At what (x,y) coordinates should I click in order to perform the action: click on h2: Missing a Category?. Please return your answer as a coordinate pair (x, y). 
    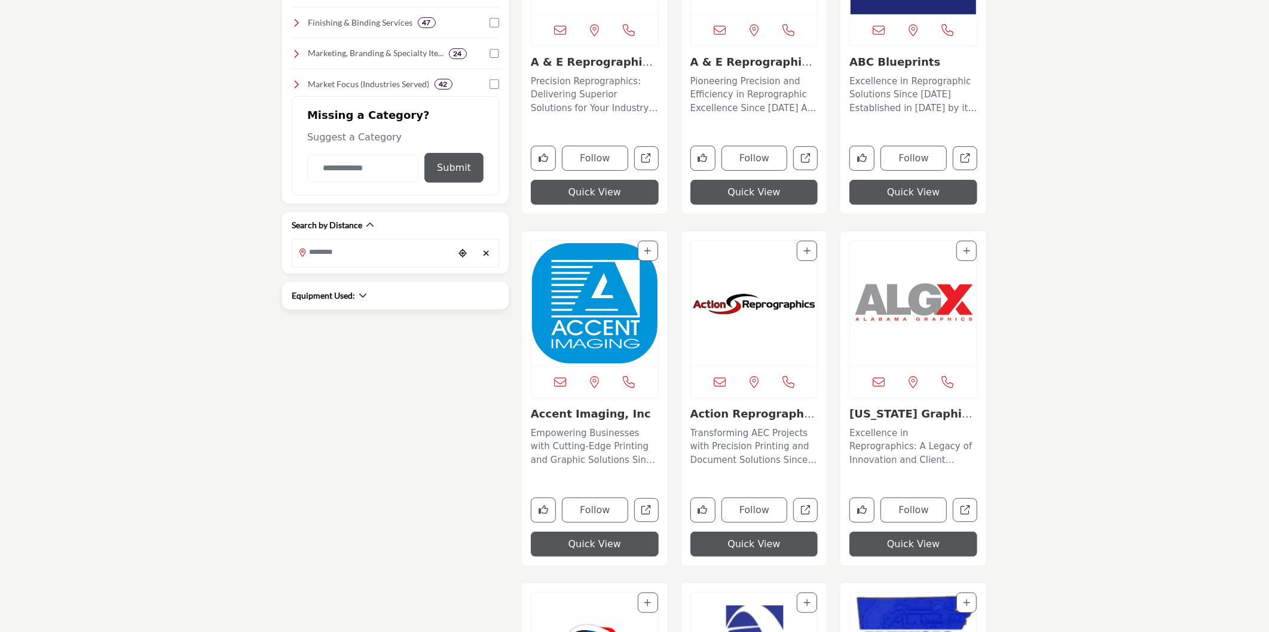
    Looking at the image, I should click on (395, 120).